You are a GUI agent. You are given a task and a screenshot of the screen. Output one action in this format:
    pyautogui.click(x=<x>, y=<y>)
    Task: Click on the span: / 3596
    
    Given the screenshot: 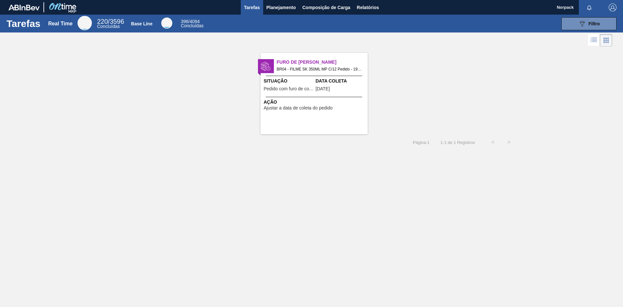 What is the action you would take?
    pyautogui.click(x=110, y=21)
    